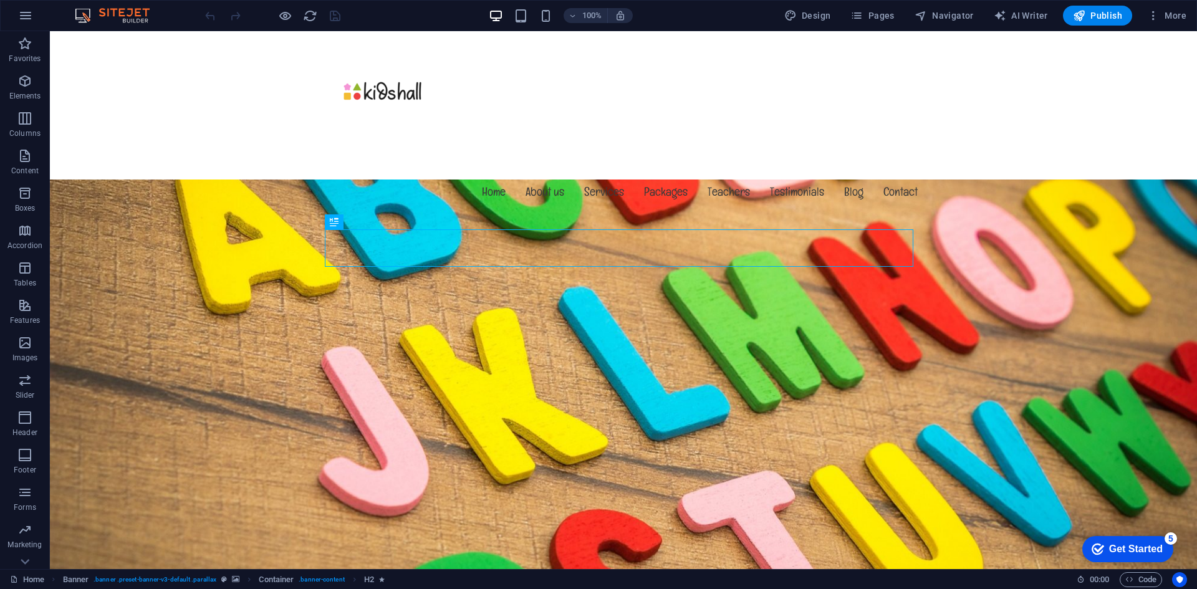  What do you see at coordinates (1021, 16) in the screenshot?
I see `button: AI Writer` at bounding box center [1021, 16].